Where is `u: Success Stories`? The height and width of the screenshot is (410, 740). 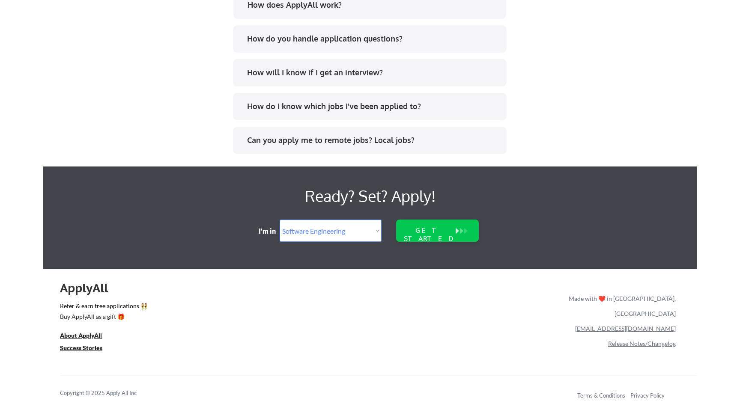 u: Success Stories is located at coordinates (81, 348).